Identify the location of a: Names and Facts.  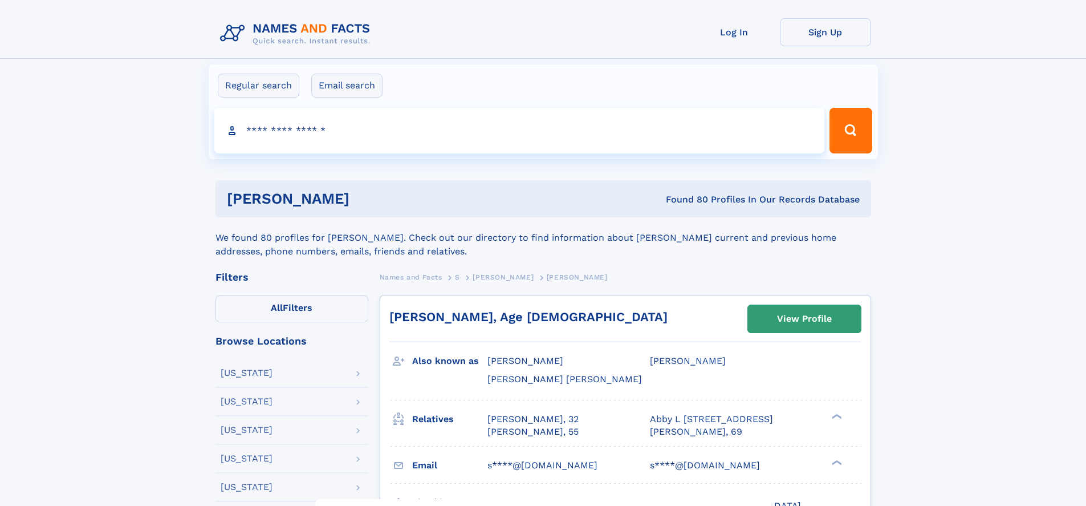
(411, 277).